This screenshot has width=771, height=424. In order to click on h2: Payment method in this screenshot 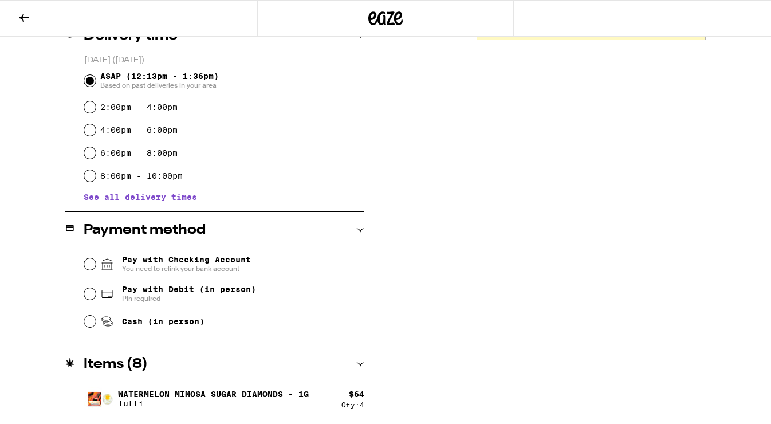, I will do `click(144, 230)`.